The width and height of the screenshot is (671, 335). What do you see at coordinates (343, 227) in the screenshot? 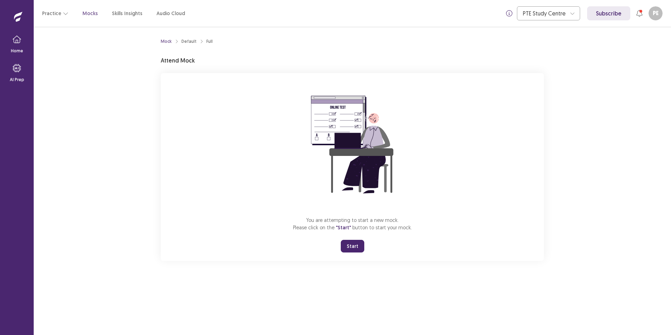
I see `span: "Start"` at bounding box center [343, 227].